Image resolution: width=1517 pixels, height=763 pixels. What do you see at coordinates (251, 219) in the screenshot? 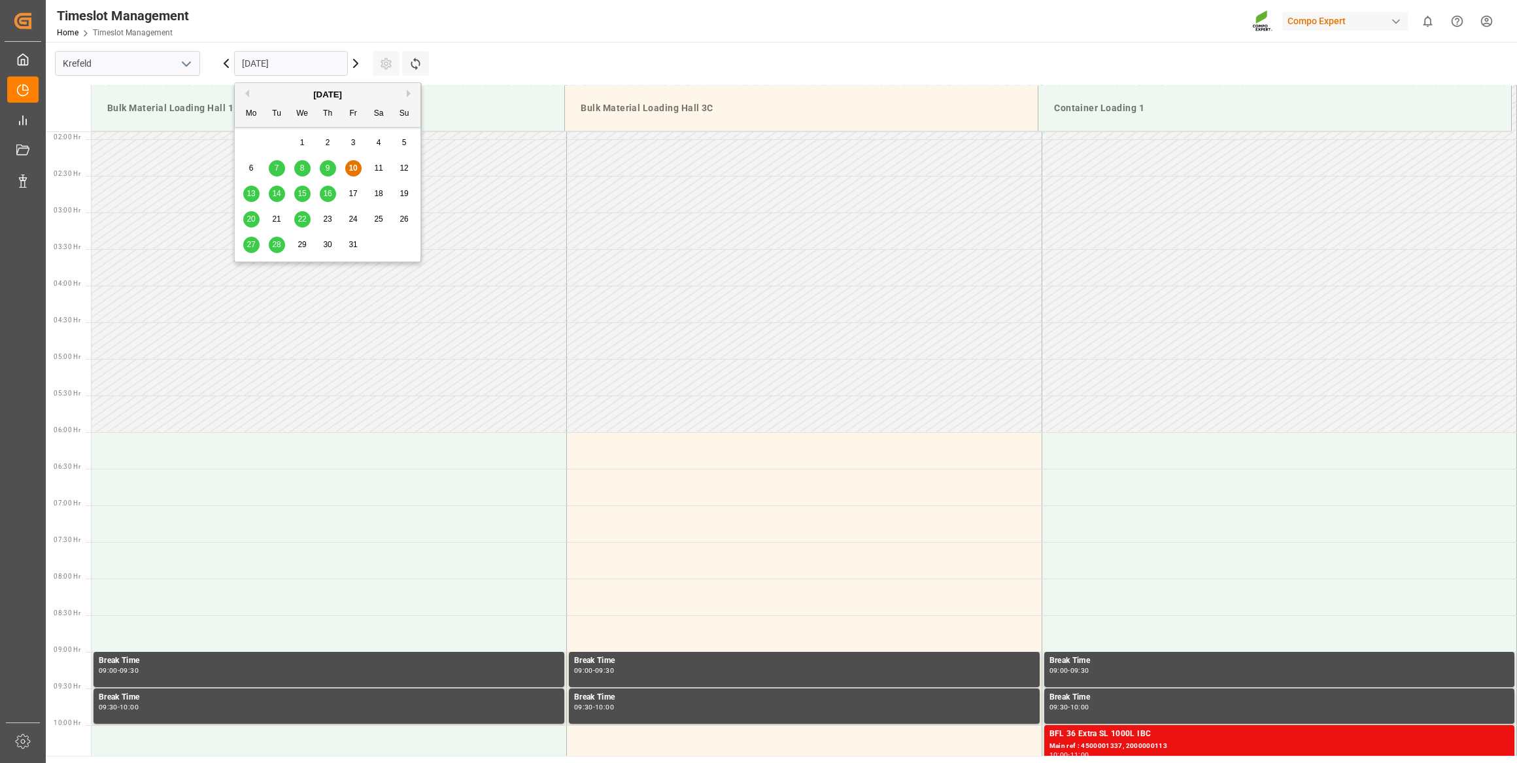
I see `div: Choose Monday, October 20th, 2025` at bounding box center [251, 219].